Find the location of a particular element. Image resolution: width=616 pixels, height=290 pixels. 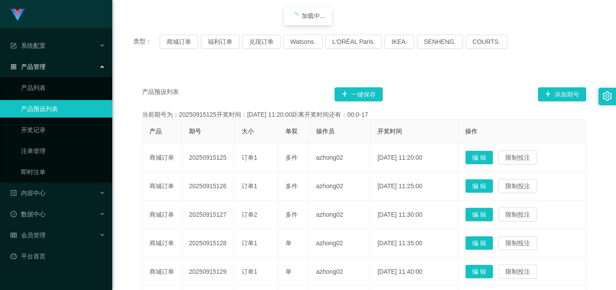

button: L'ORÉAL Paris. is located at coordinates (354, 42).